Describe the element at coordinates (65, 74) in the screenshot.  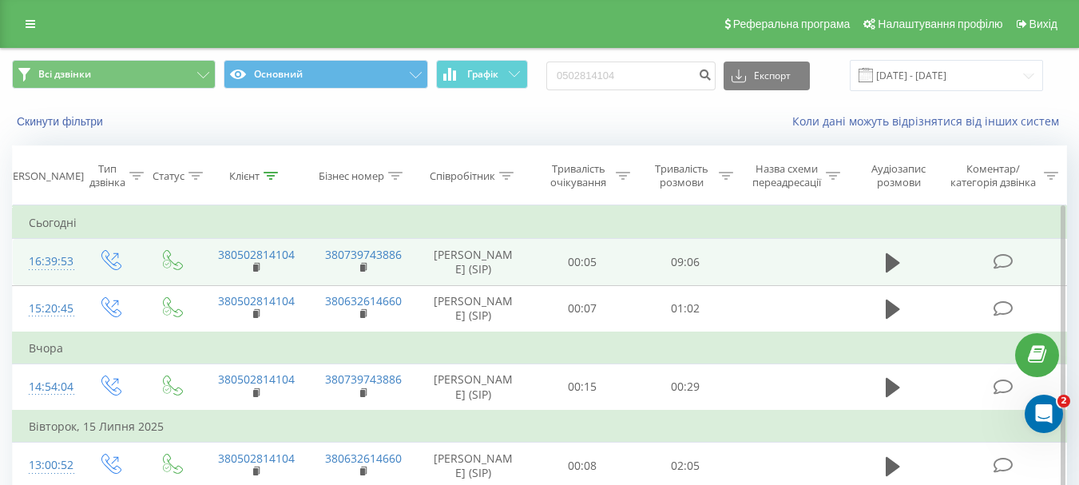
I see `span: Всі дзвінки` at that location.